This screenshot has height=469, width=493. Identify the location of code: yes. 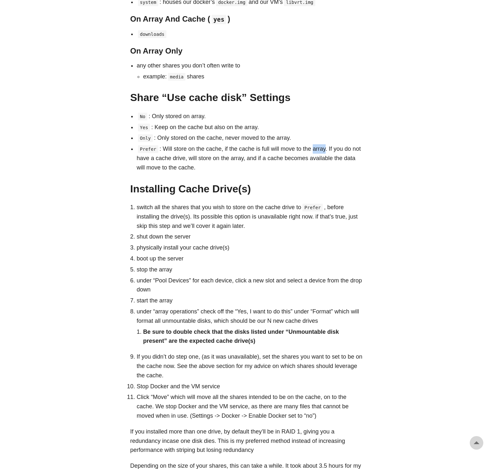
(219, 19).